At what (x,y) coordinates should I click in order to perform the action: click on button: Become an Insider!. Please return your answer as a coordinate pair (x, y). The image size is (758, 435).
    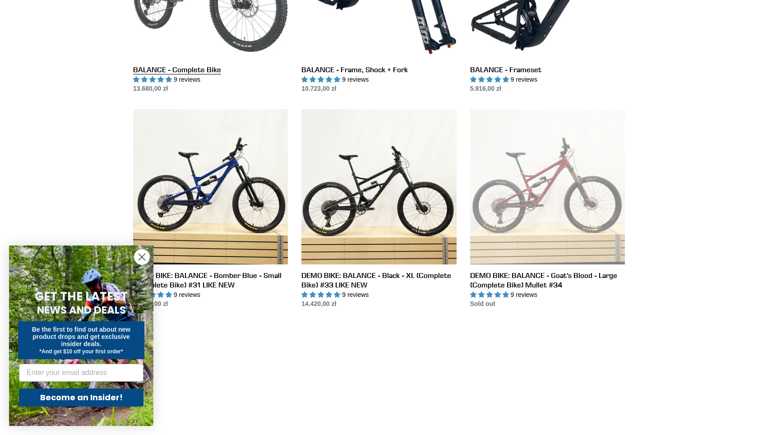
    Looking at the image, I should click on (81, 398).